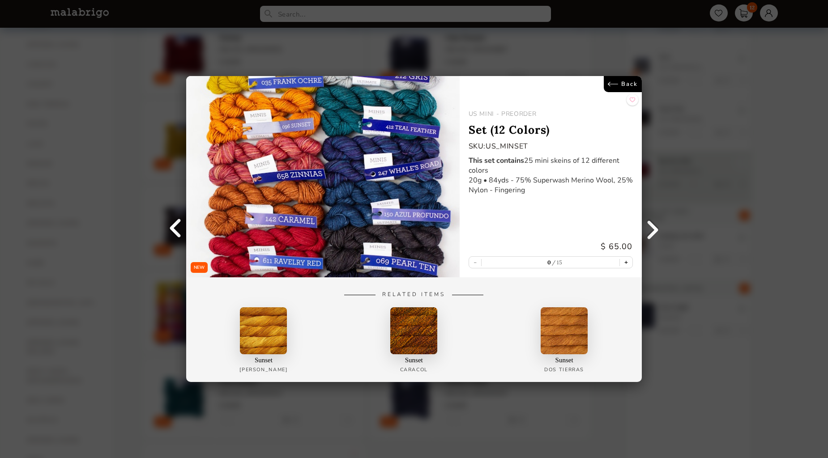 The height and width of the screenshot is (458, 828). What do you see at coordinates (623, 84) in the screenshot?
I see `a: Back` at bounding box center [623, 84].